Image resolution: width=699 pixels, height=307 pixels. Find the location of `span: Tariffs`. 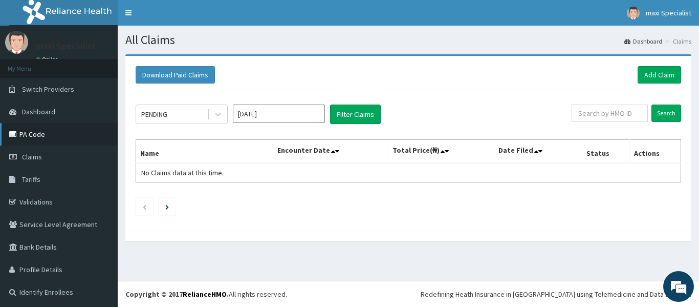

span: Tariffs is located at coordinates (31, 179).